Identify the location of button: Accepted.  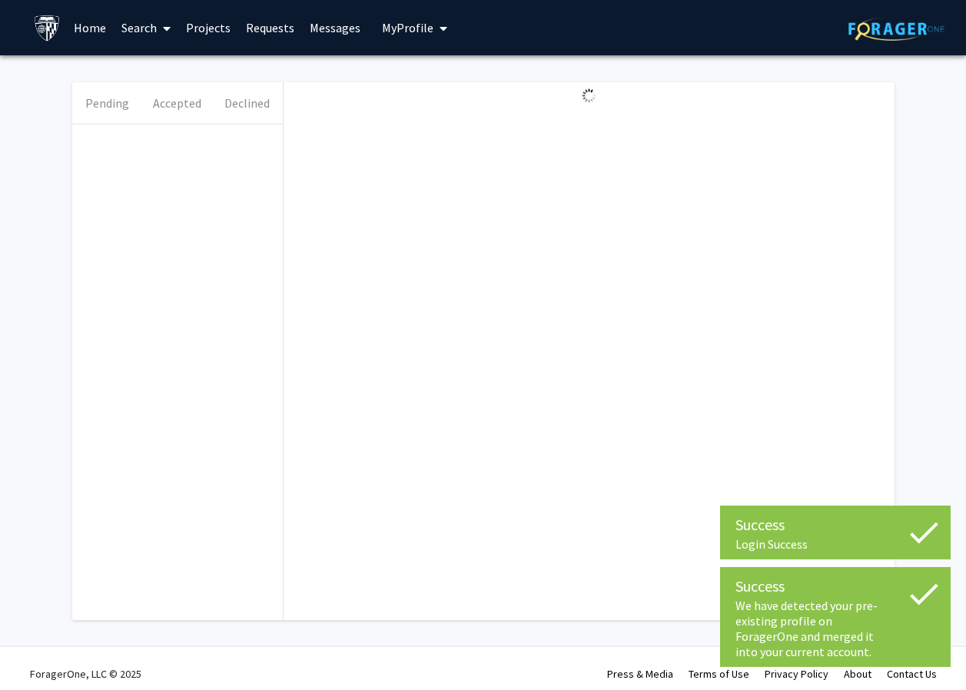
(177, 103).